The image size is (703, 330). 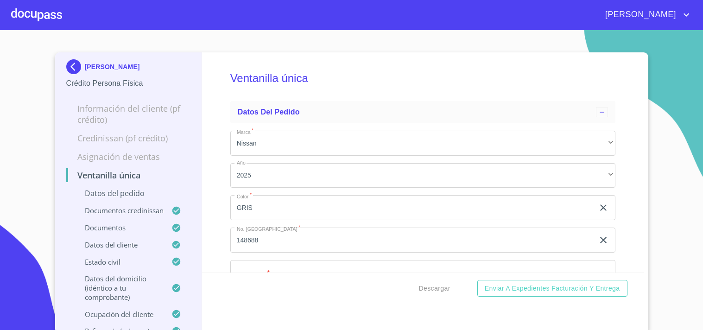 What do you see at coordinates (552, 288) in the screenshot?
I see `button: Enviar a Expedientes Facturación y Entrega` at bounding box center [552, 288].